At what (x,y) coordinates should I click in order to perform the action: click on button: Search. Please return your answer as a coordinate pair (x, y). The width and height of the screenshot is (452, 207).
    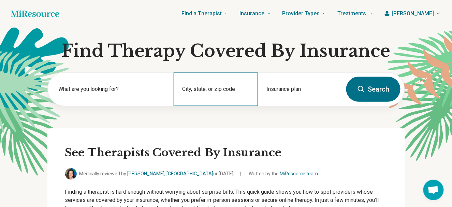
    Looking at the image, I should click on (373, 89).